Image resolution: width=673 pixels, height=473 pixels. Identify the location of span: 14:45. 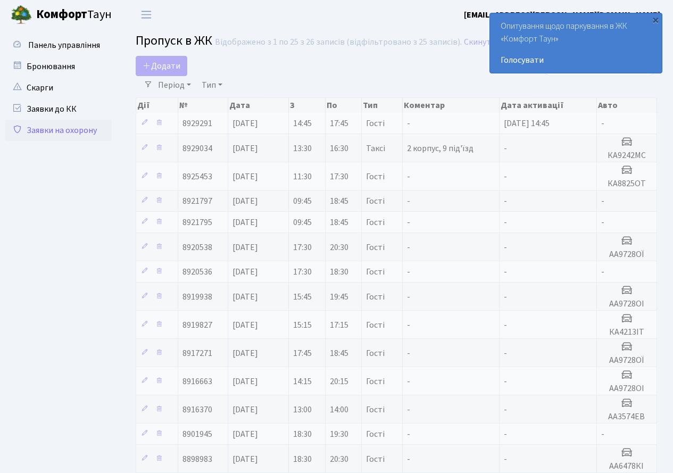
(302, 123).